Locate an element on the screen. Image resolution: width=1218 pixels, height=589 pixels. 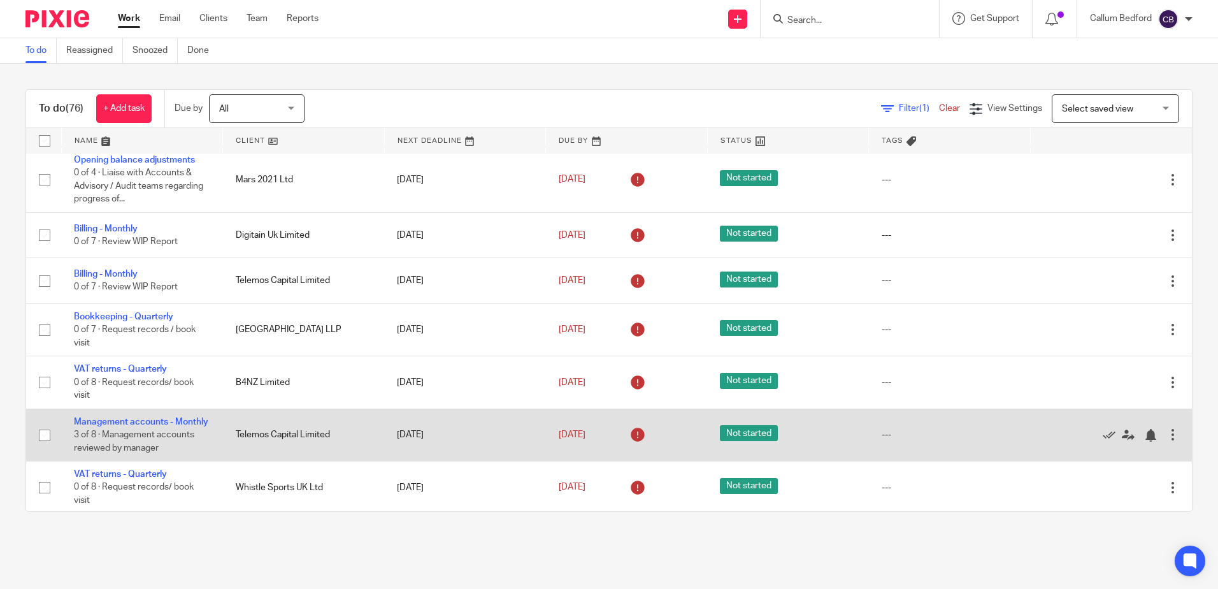
span: Get Support is located at coordinates (995, 18).